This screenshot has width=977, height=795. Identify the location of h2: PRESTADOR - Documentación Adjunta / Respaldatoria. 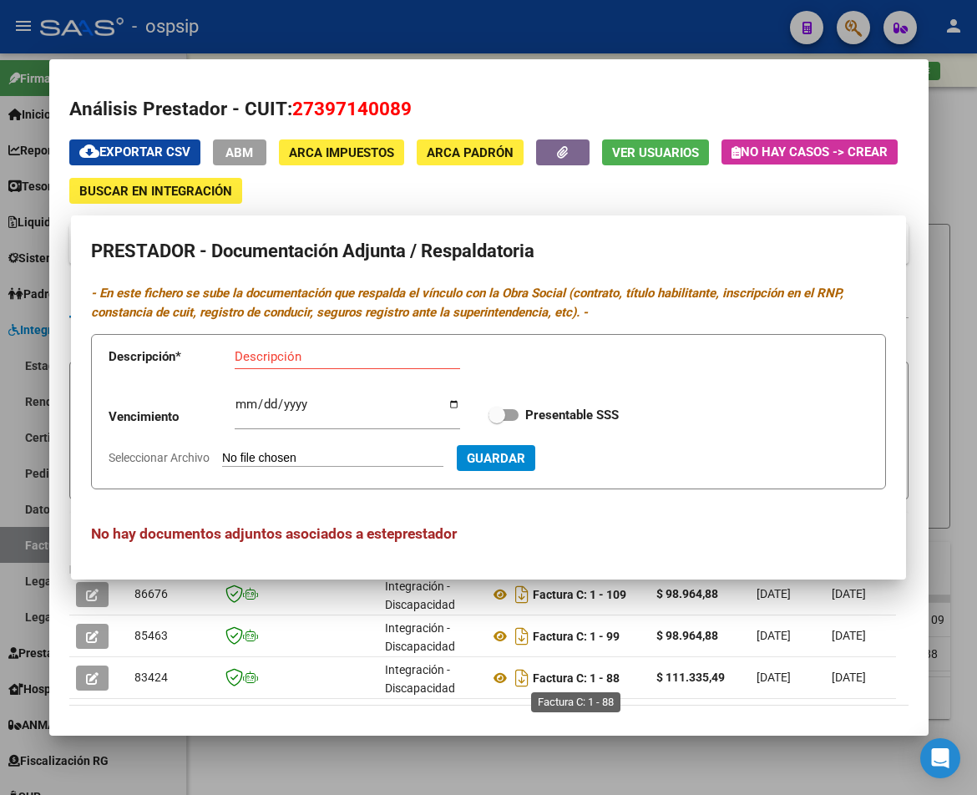
(489, 251).